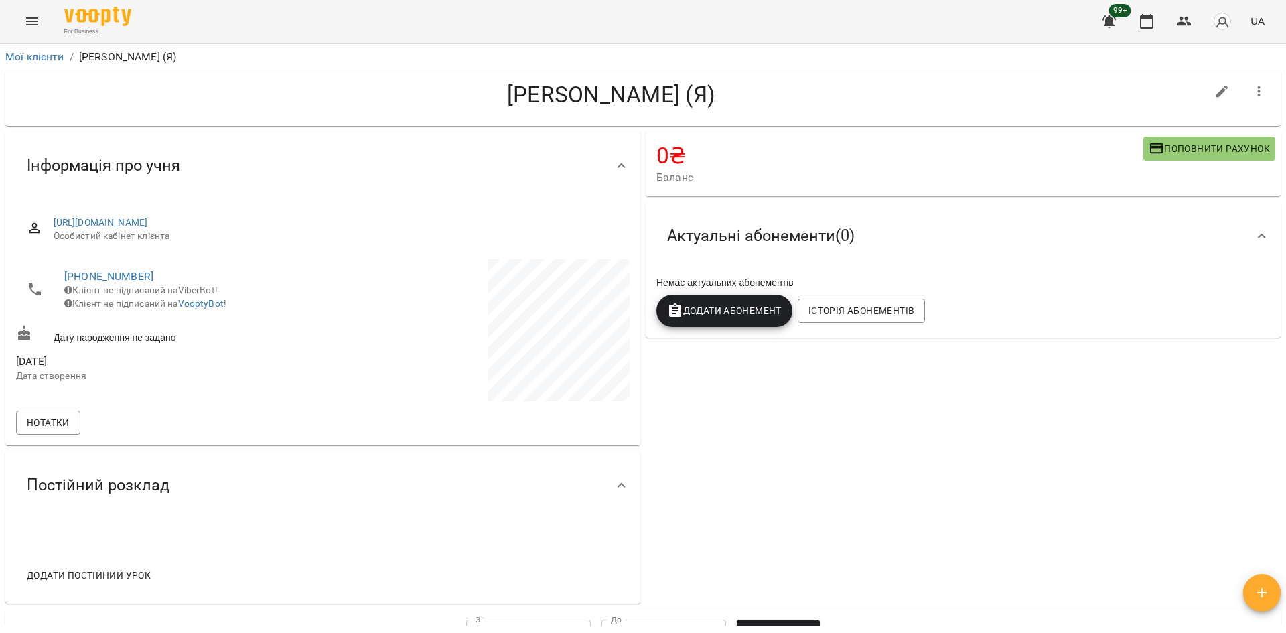  Describe the element at coordinates (963, 283) in the screenshot. I see `div: Немає актуальних абонементів` at that location.